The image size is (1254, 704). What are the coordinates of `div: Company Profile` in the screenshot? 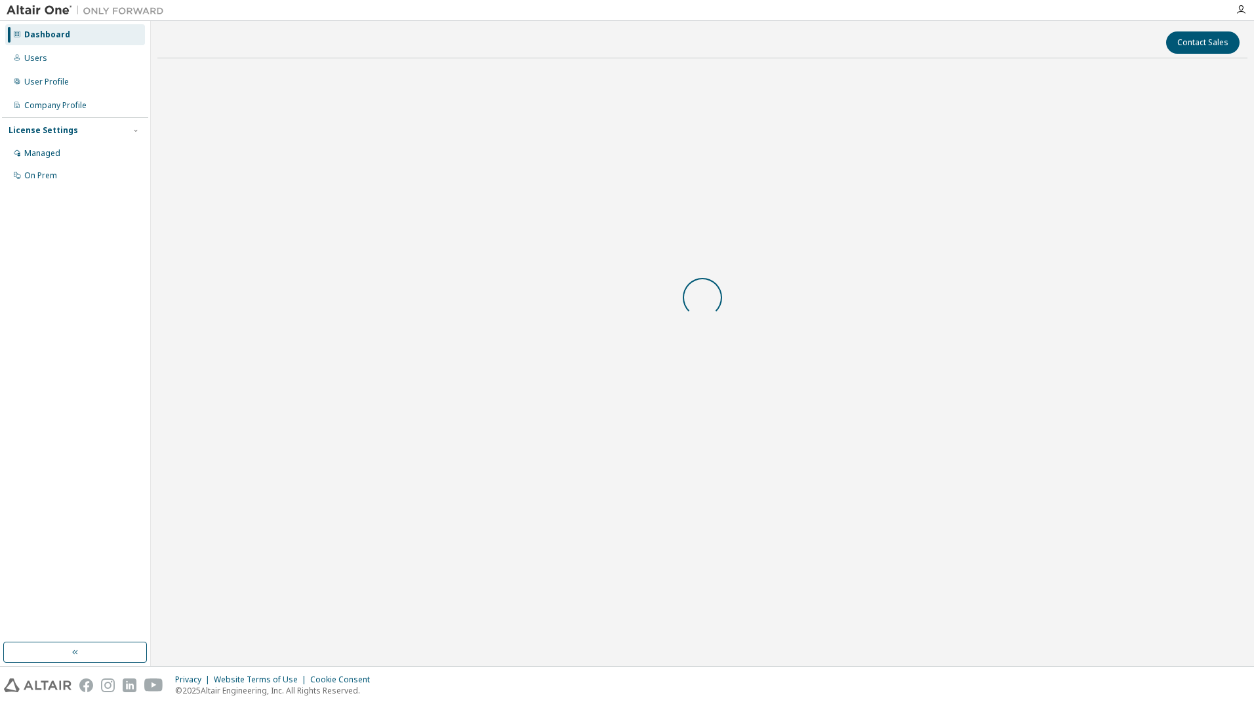 It's located at (55, 106).